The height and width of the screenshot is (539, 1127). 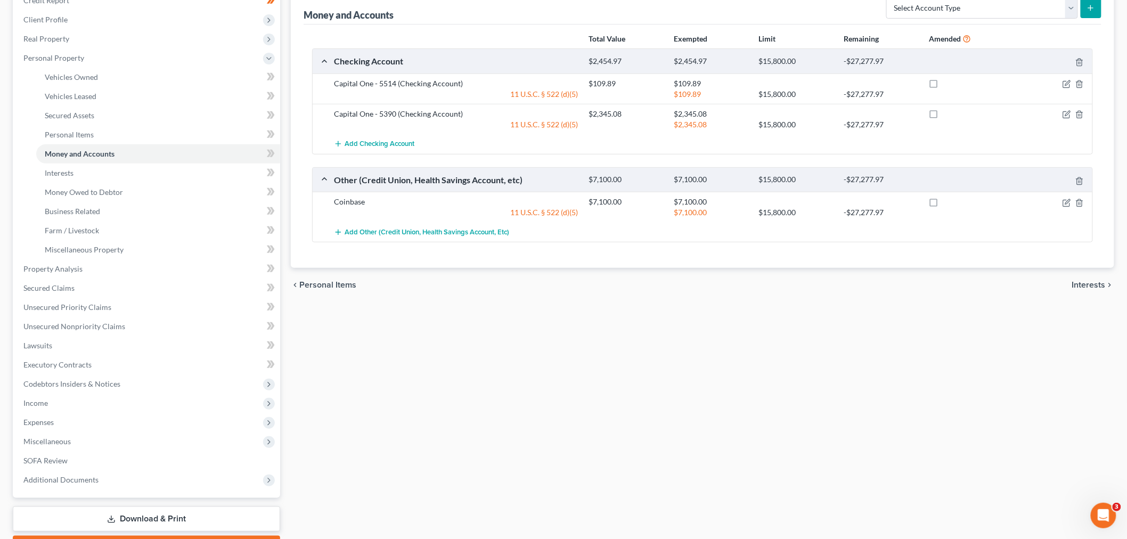 What do you see at coordinates (147, 346) in the screenshot?
I see `a: Lawsuits` at bounding box center [147, 346].